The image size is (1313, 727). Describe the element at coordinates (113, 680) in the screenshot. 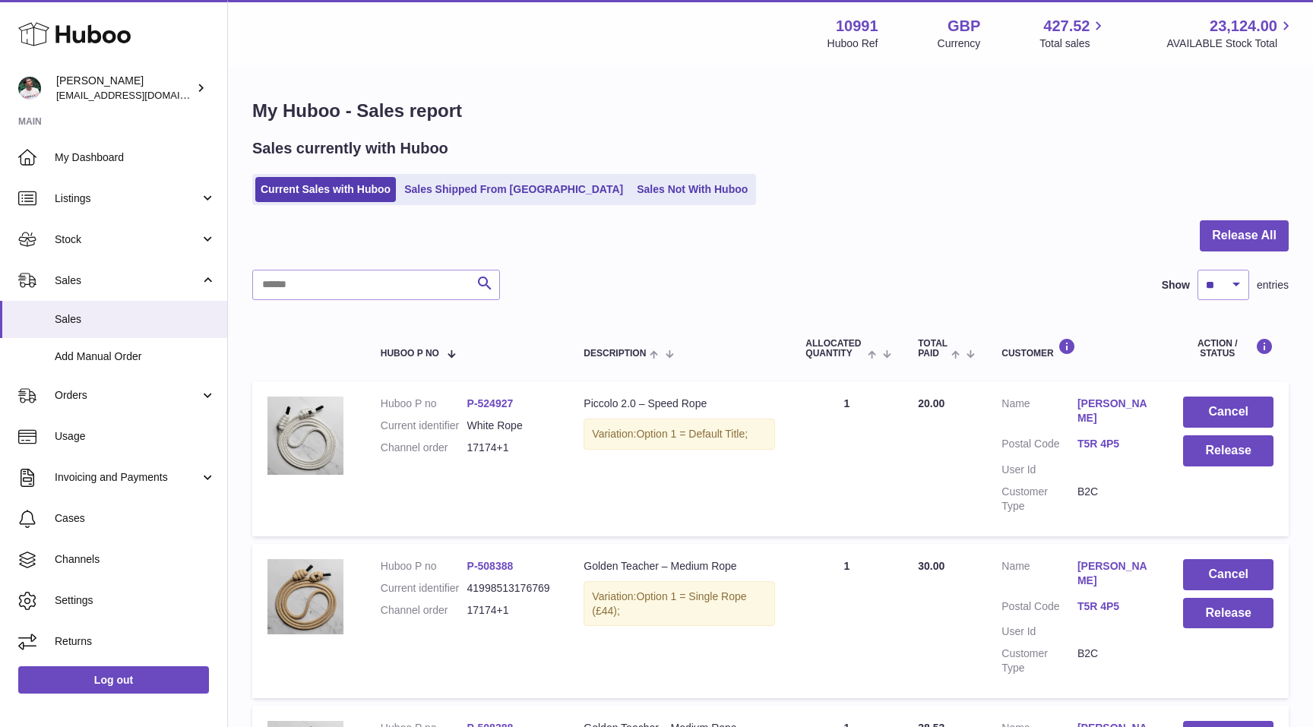

I see `a: Log out` at that location.